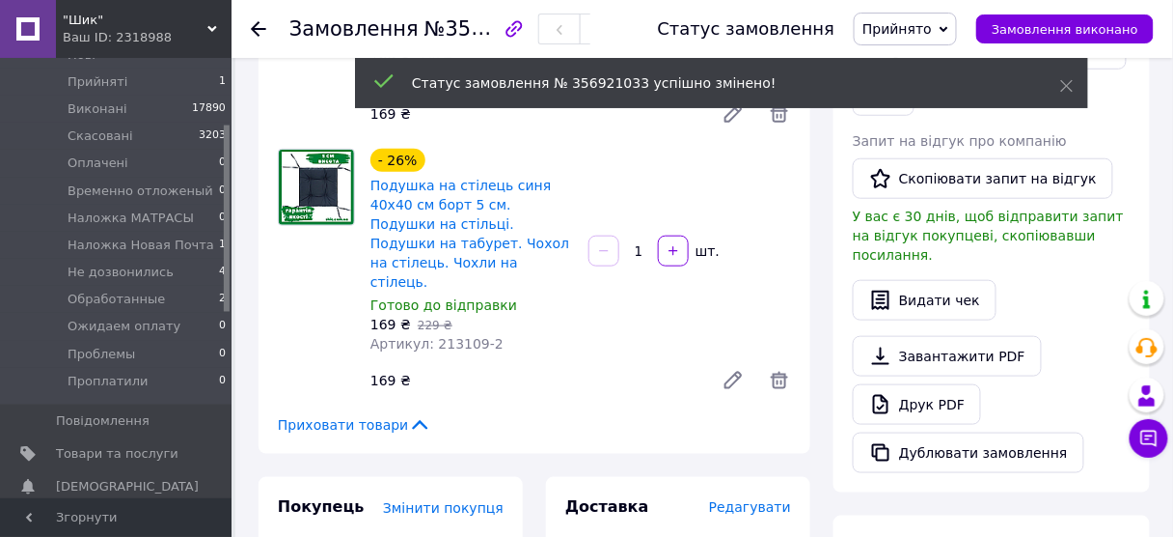  I want to click on div: Статус замовлення № 356921033 успішно змінено!, so click(712, 83).